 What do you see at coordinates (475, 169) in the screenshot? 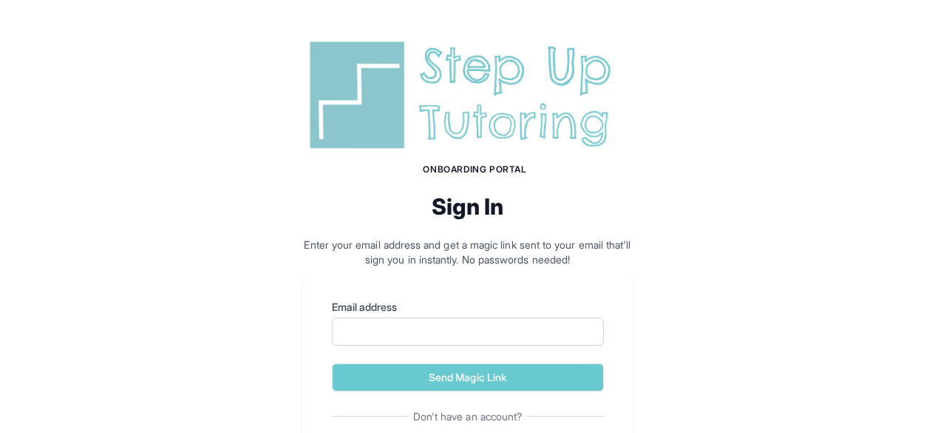
I see `h1: Onboarding Portal` at bounding box center [475, 169].